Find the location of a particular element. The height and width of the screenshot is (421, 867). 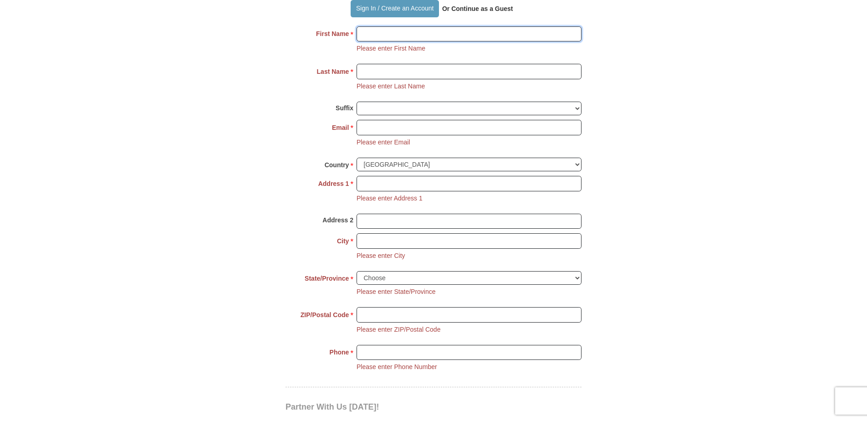

strong: State/Province is located at coordinates (327, 278).